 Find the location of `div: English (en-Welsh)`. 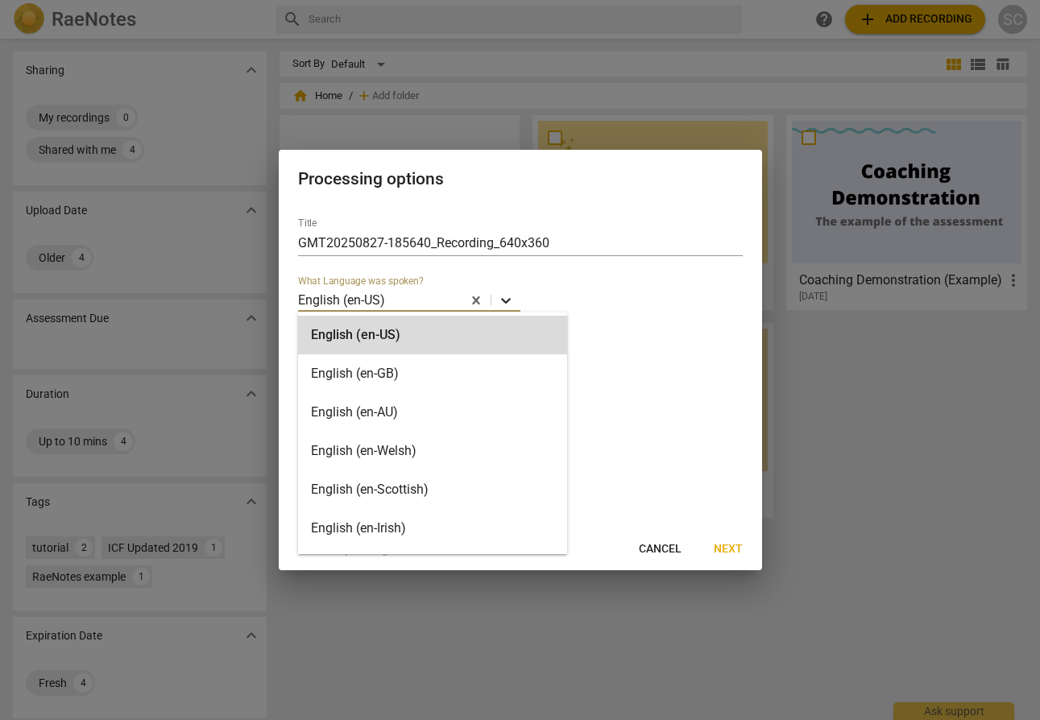

div: English (en-Welsh) is located at coordinates (432, 451).